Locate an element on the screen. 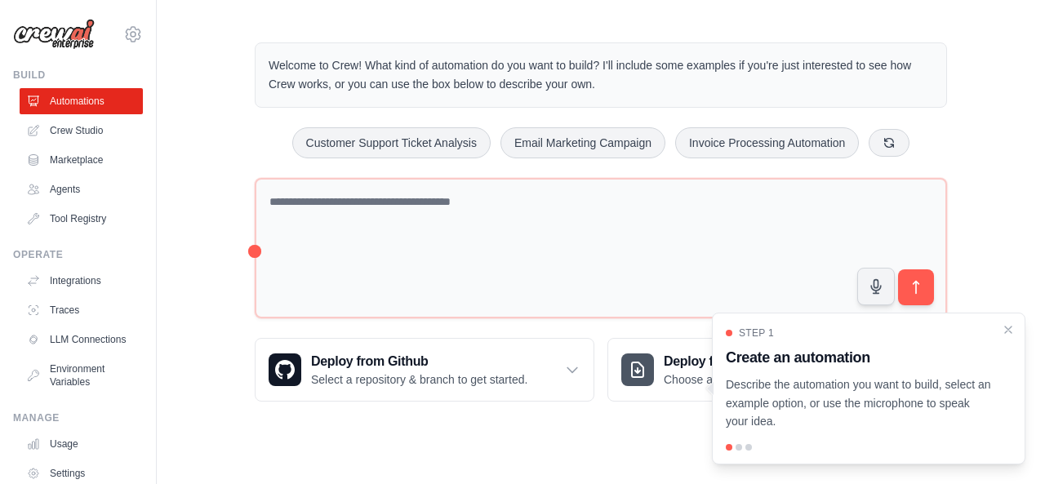  a: Automations is located at coordinates (81, 101).